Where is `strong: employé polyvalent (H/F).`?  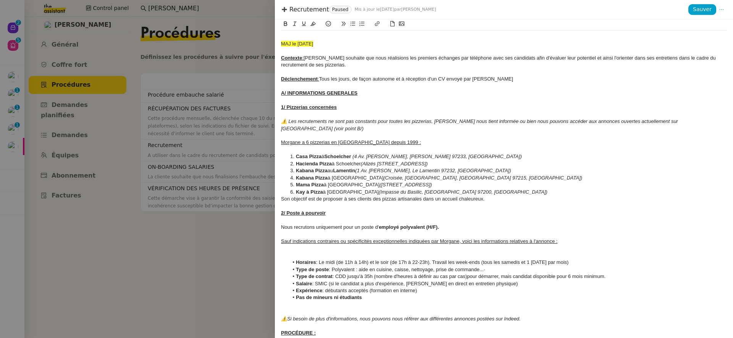 strong: employé polyvalent (H/F). is located at coordinates (408, 227).